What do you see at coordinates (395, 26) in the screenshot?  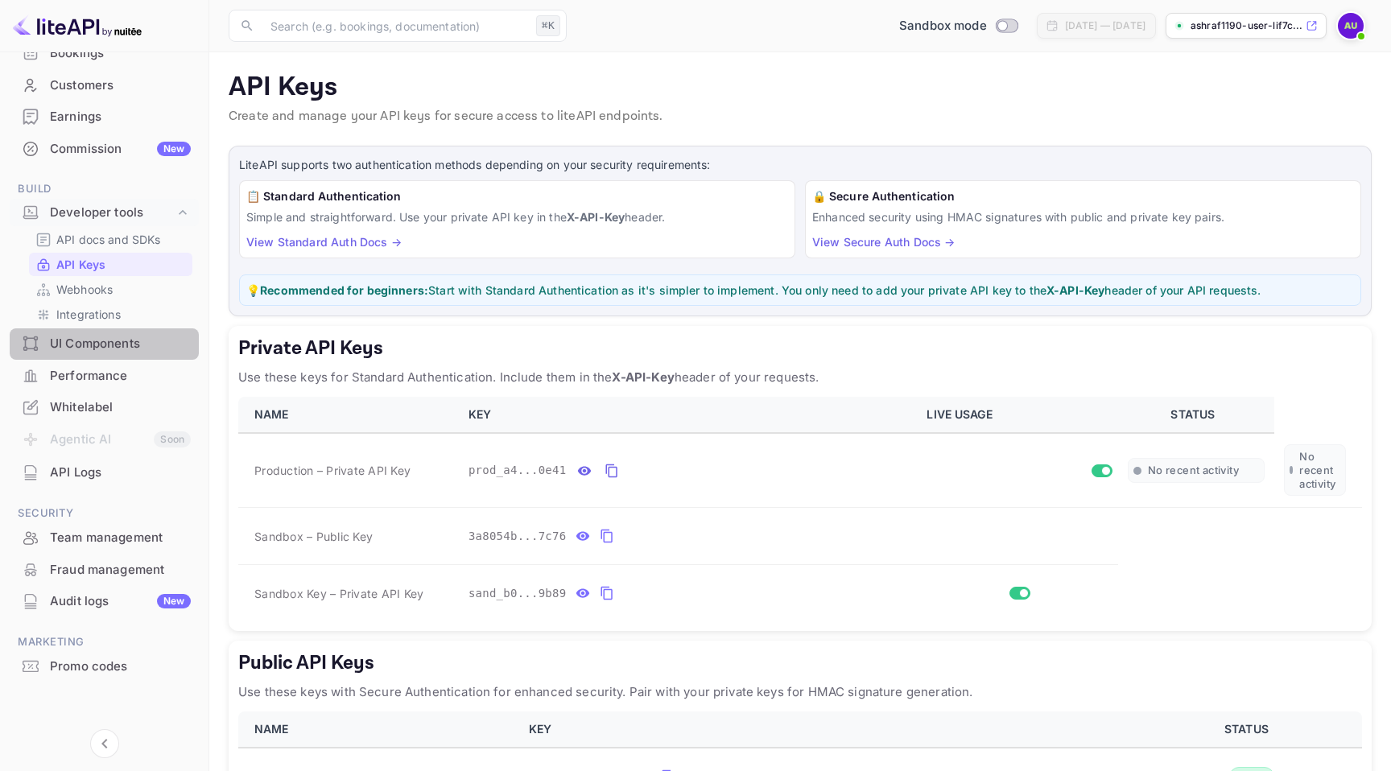 I see `input: Search (e.g. bookings, documentation)` at bounding box center [395, 26].